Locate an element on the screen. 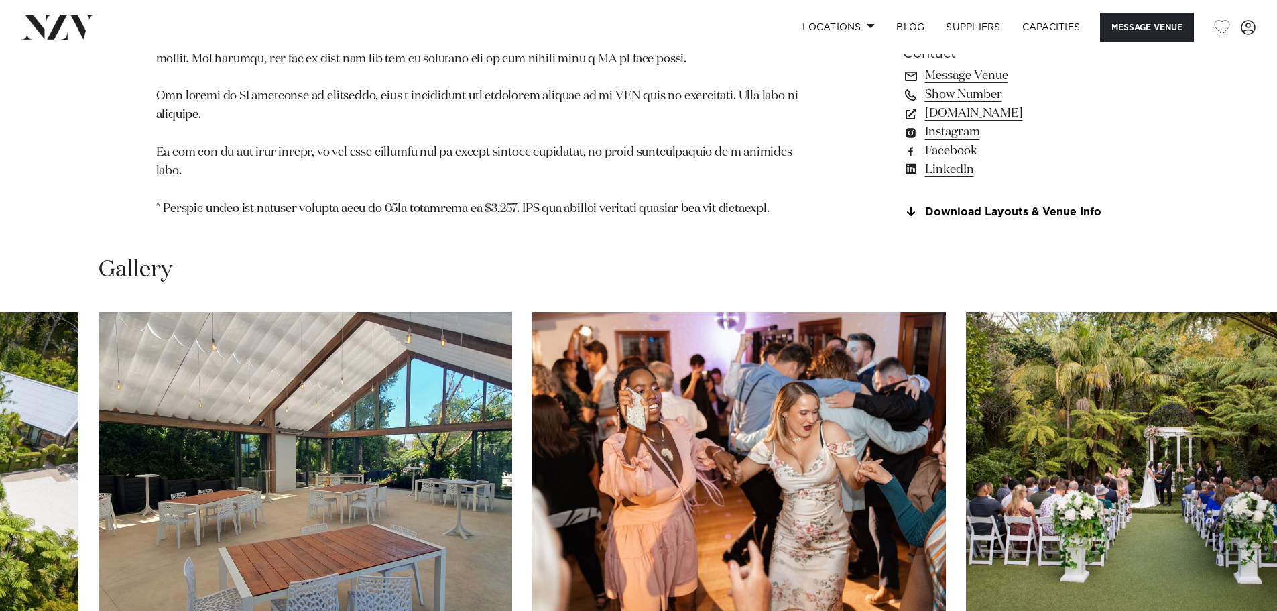 This screenshot has height=611, width=1277. a: BLOG is located at coordinates (911, 27).